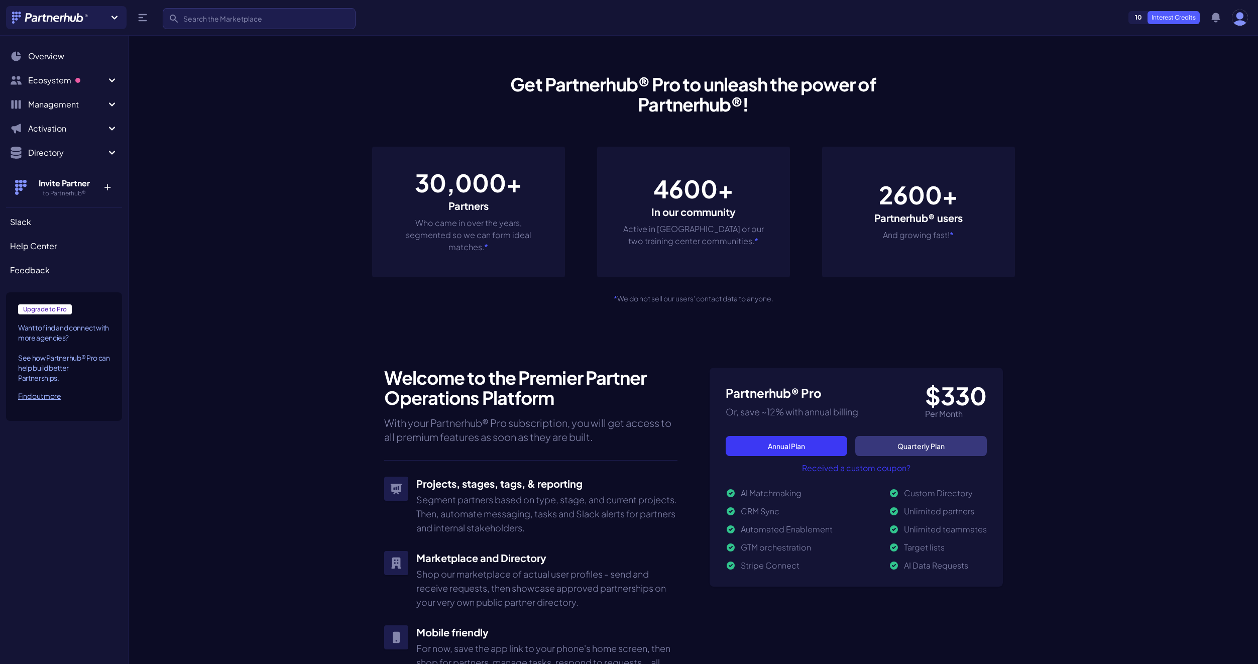 This screenshot has width=1258, height=664. Describe the element at coordinates (469, 235) in the screenshot. I see `p: Who came in over the years, segmented so we can form ideal matches.` at that location.